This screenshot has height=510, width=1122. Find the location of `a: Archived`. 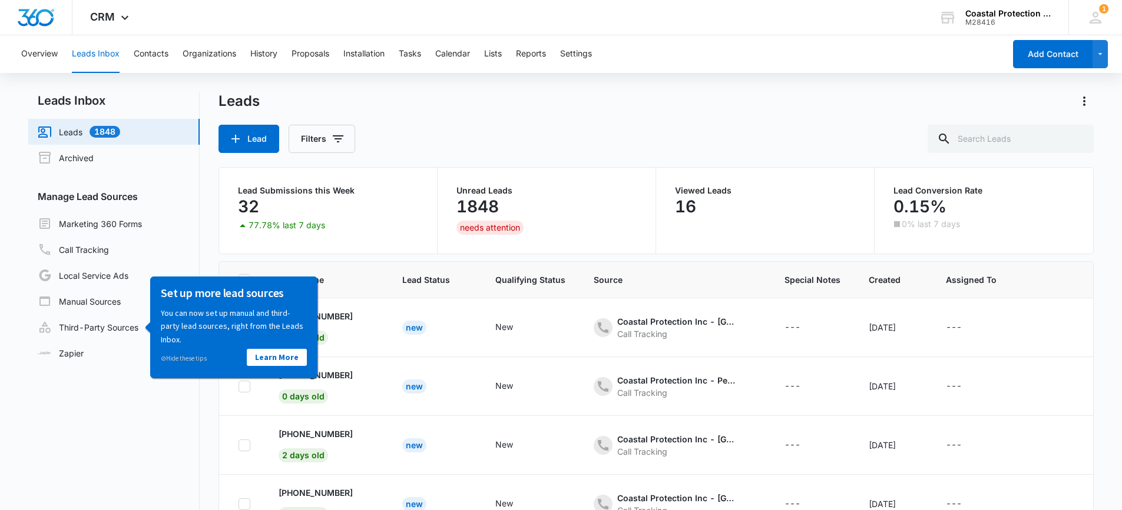

a: Archived is located at coordinates (65, 158).